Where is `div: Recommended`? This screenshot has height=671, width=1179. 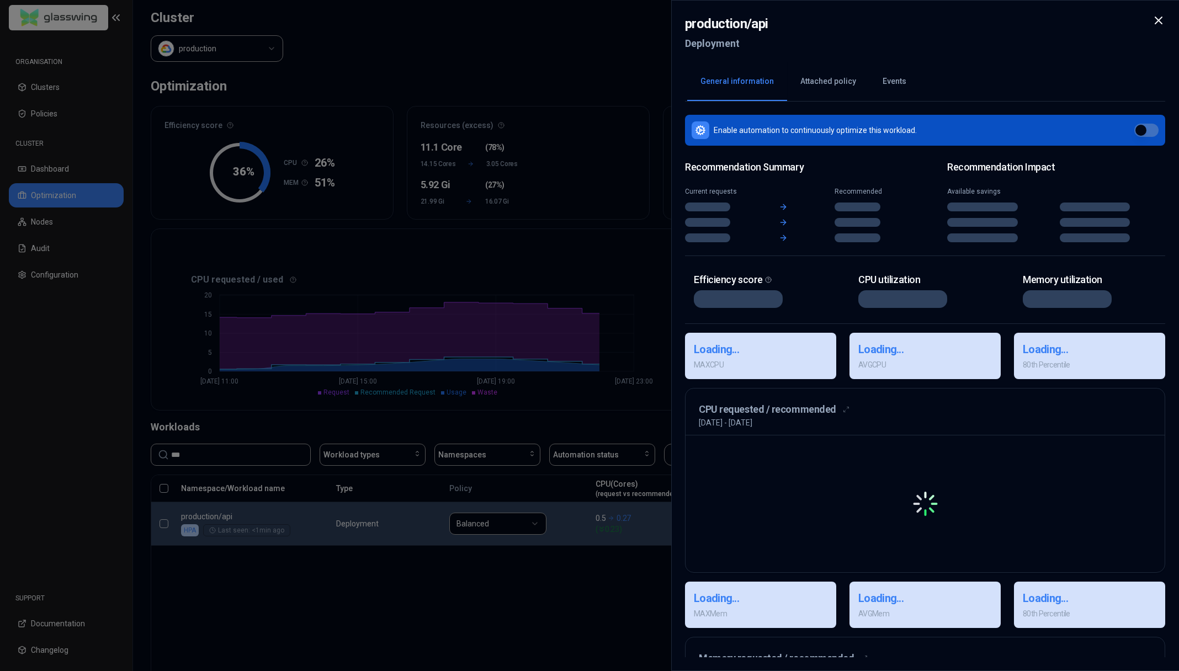 div: Recommended is located at coordinates (869, 192).